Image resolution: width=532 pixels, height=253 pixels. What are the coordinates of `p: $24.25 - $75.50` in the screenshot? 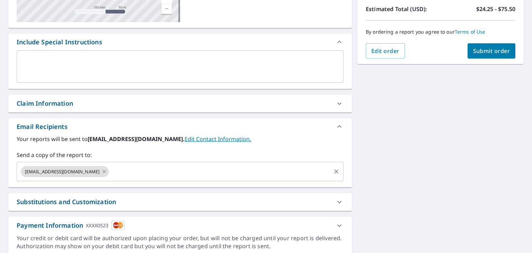 It's located at (495, 9).